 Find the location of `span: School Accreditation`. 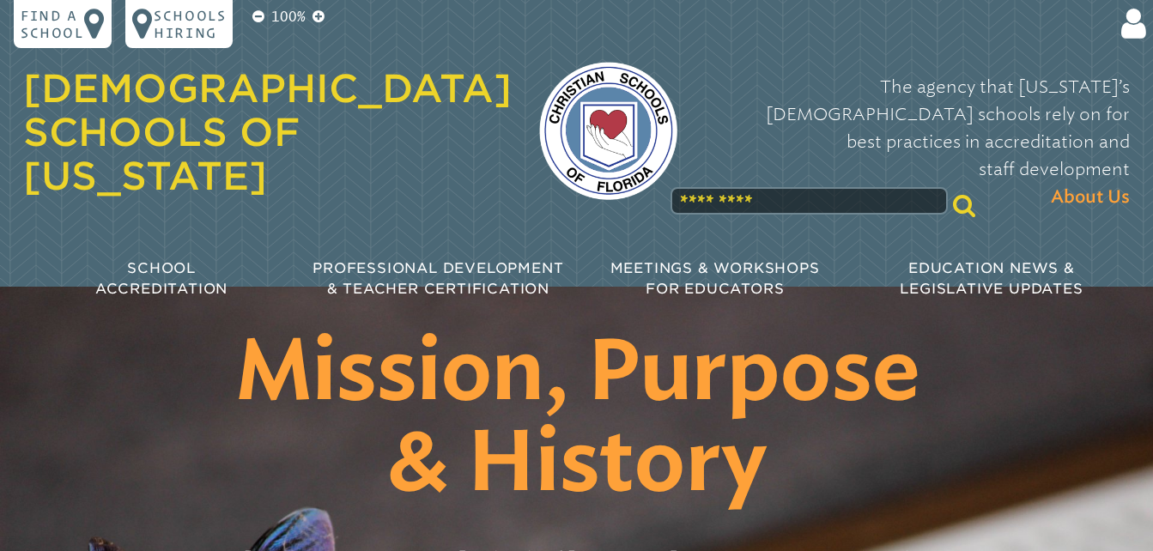

span: School Accreditation is located at coordinates (161, 278).